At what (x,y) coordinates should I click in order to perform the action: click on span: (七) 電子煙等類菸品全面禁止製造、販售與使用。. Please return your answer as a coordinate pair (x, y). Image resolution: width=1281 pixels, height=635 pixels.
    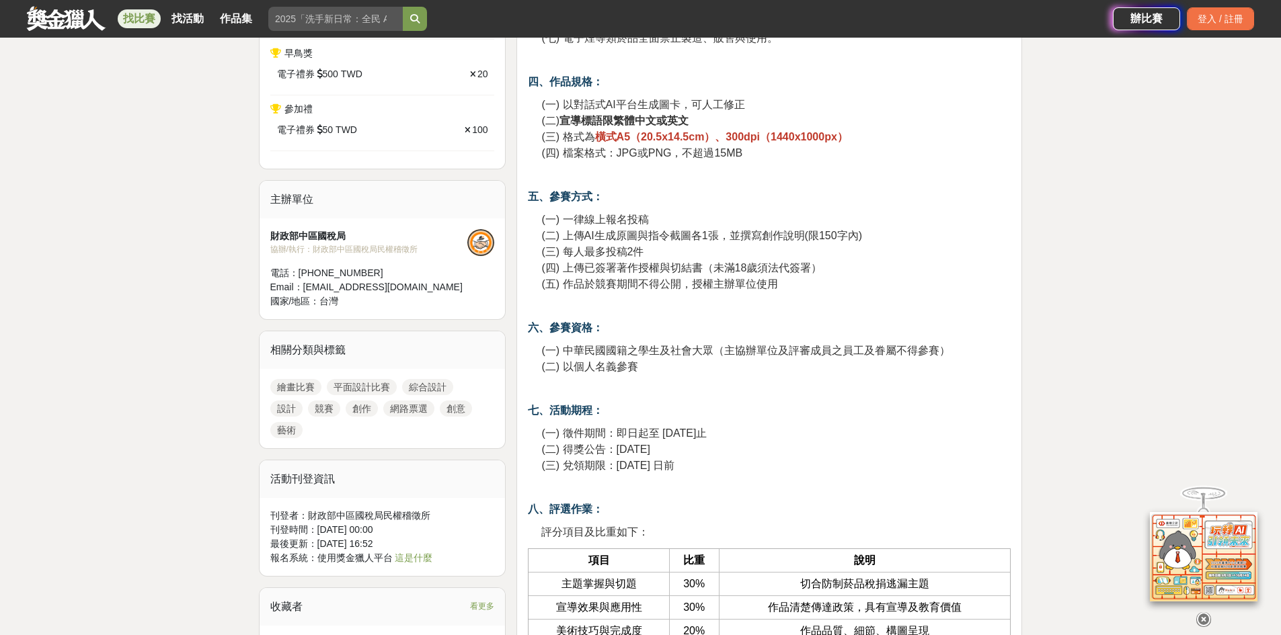
    Looking at the image, I should click on (659, 38).